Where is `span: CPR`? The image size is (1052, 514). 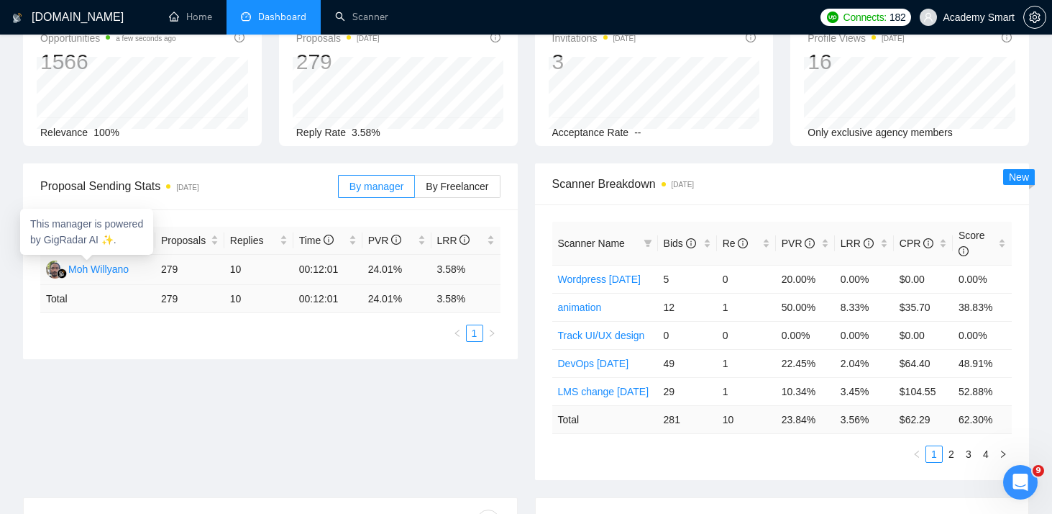
span: CPR is located at coordinates (916, 243).